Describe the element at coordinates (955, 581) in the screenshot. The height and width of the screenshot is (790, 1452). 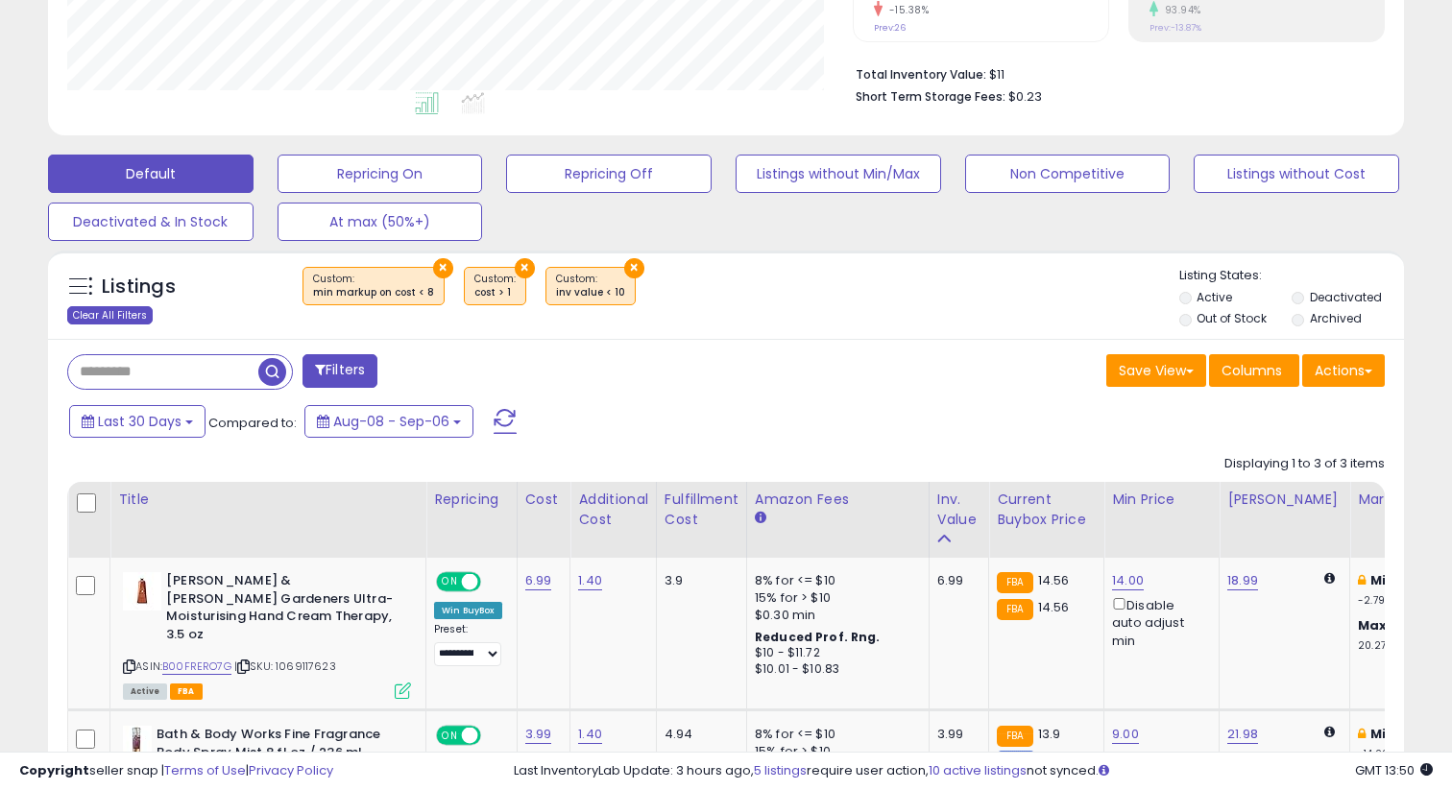
I see `div: 6.99` at that location.